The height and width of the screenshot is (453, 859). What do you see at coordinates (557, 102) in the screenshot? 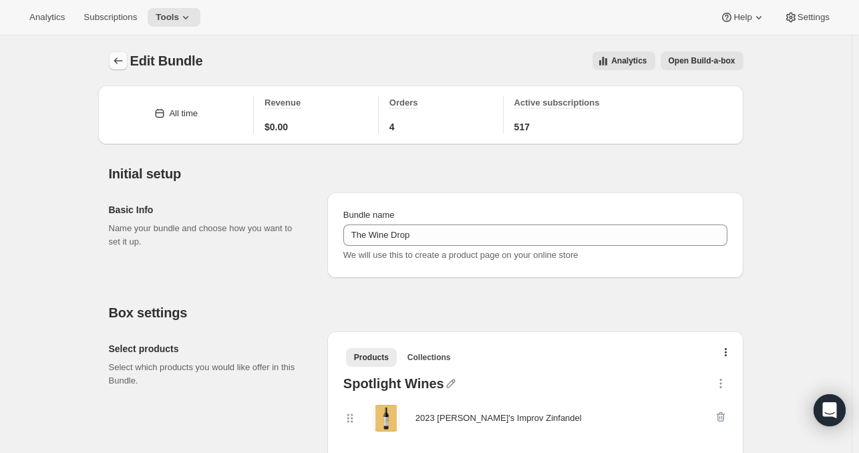
I see `span: Active subscriptions` at bounding box center [557, 102].